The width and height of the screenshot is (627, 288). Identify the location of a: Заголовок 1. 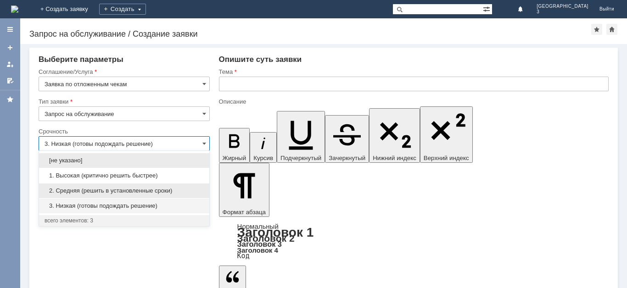
(275, 232).